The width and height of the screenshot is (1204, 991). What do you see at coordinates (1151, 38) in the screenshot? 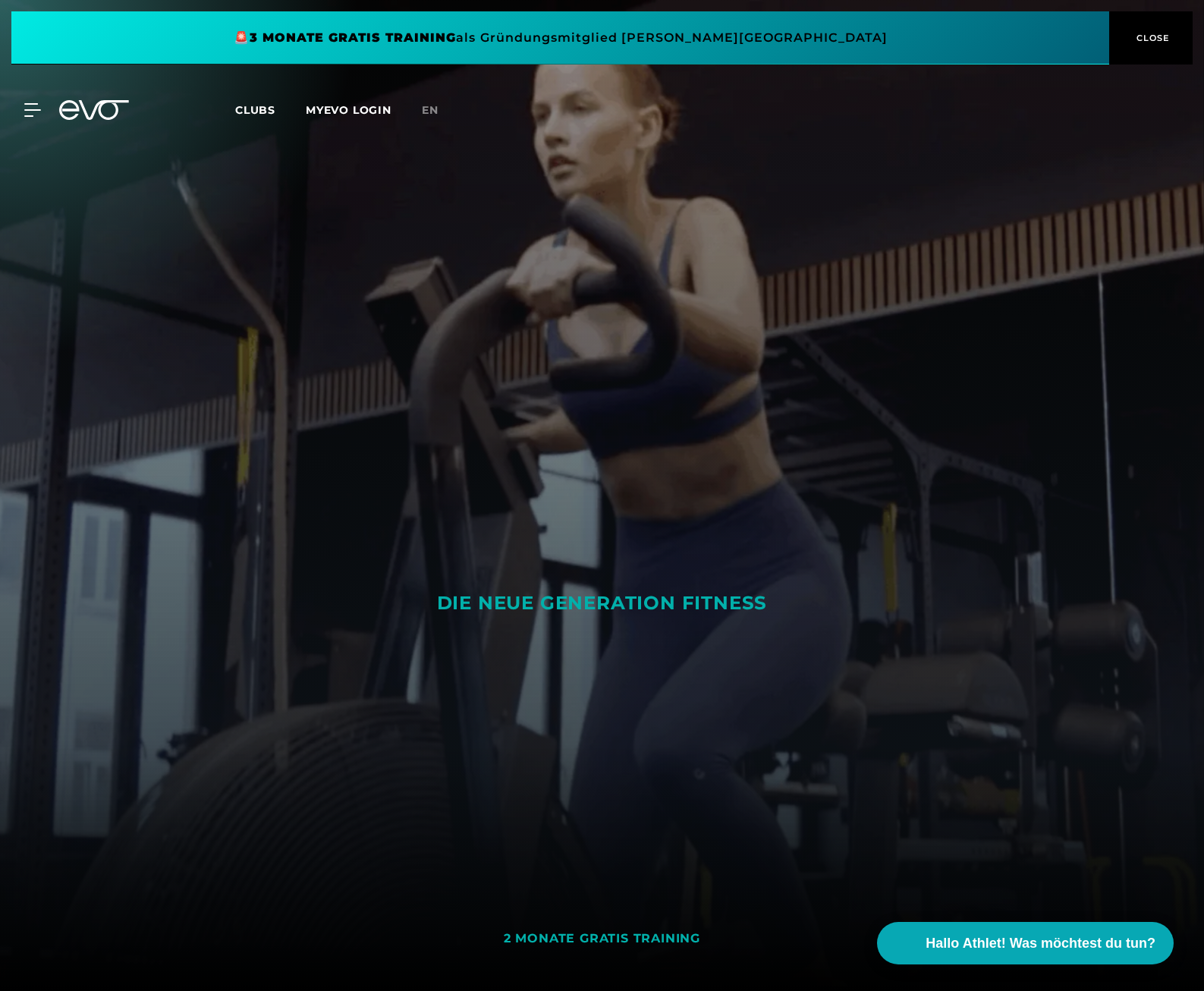
I see `span: CLOSE` at bounding box center [1151, 38].